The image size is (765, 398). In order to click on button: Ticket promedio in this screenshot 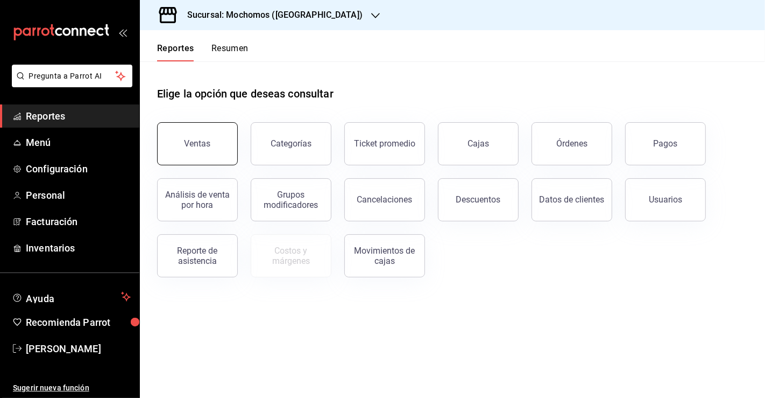, I will do `click(385, 144)`.